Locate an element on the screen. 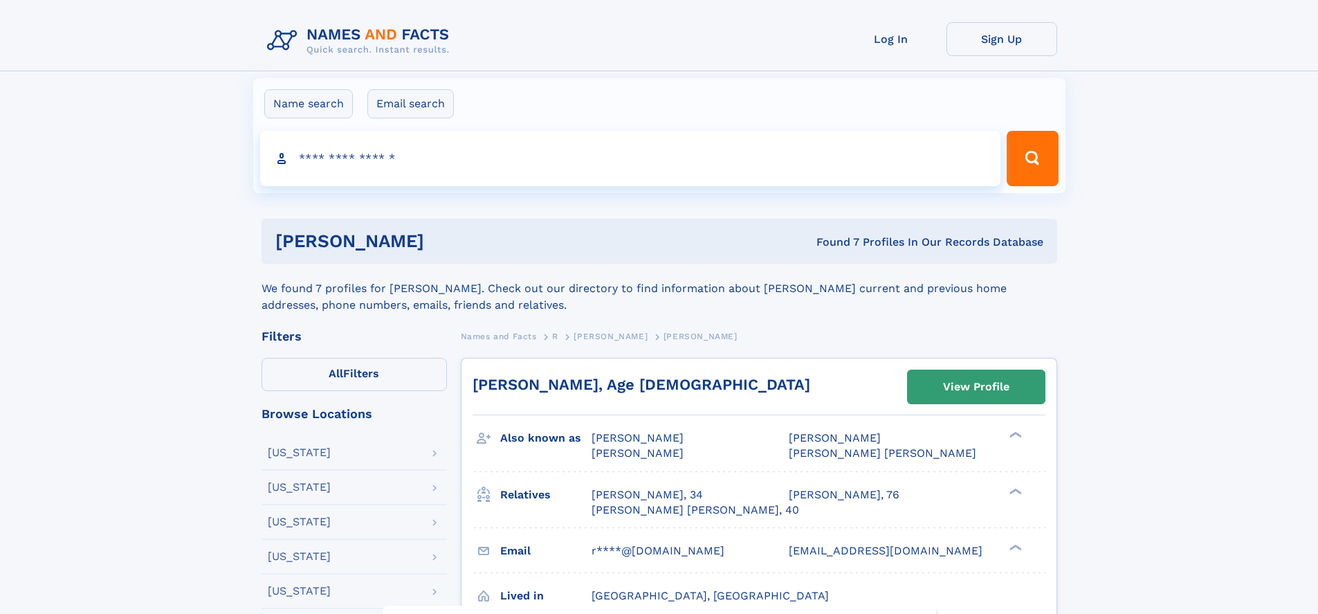  label: Email search is located at coordinates (410, 104).